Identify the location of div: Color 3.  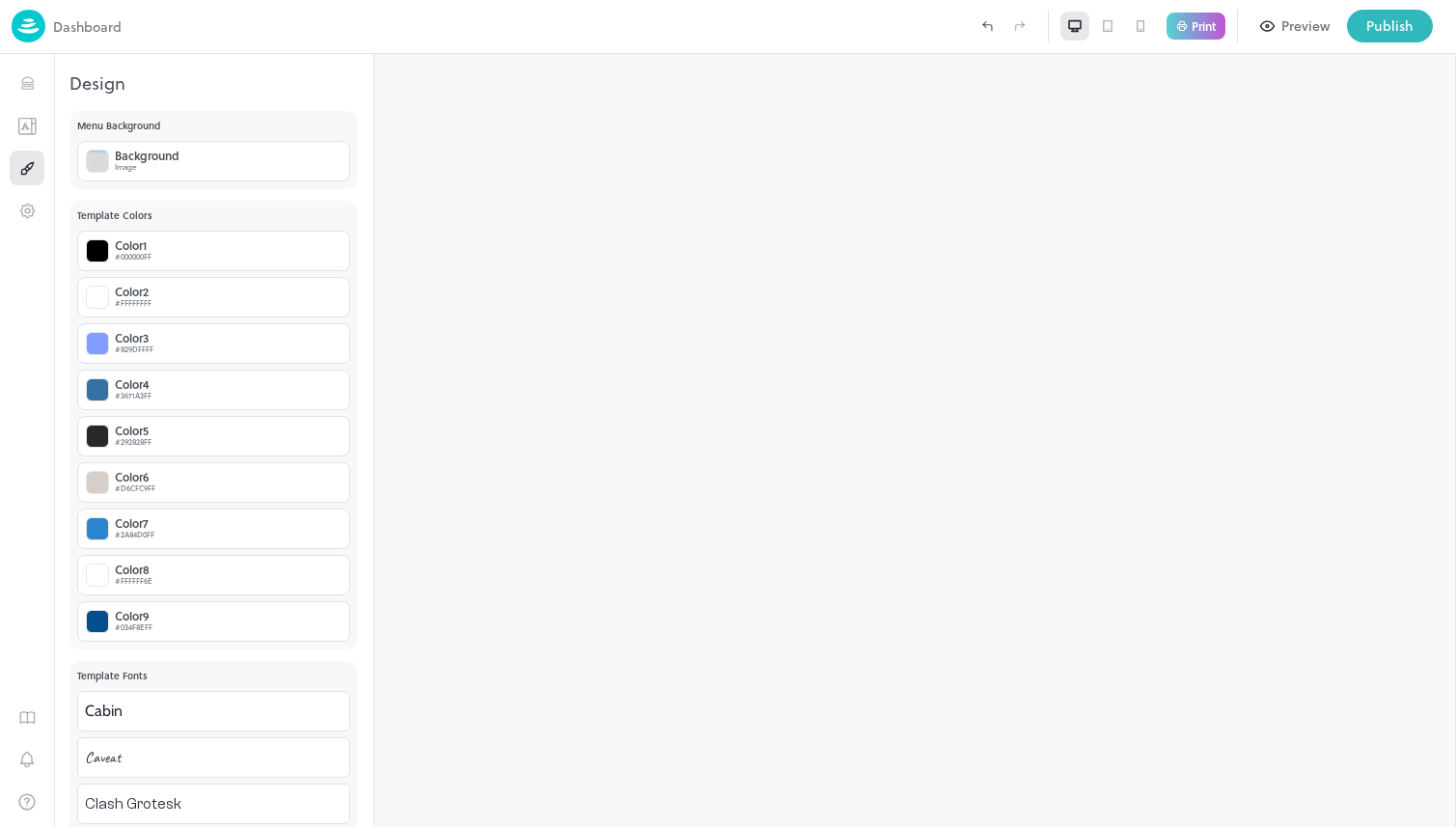
(134, 337).